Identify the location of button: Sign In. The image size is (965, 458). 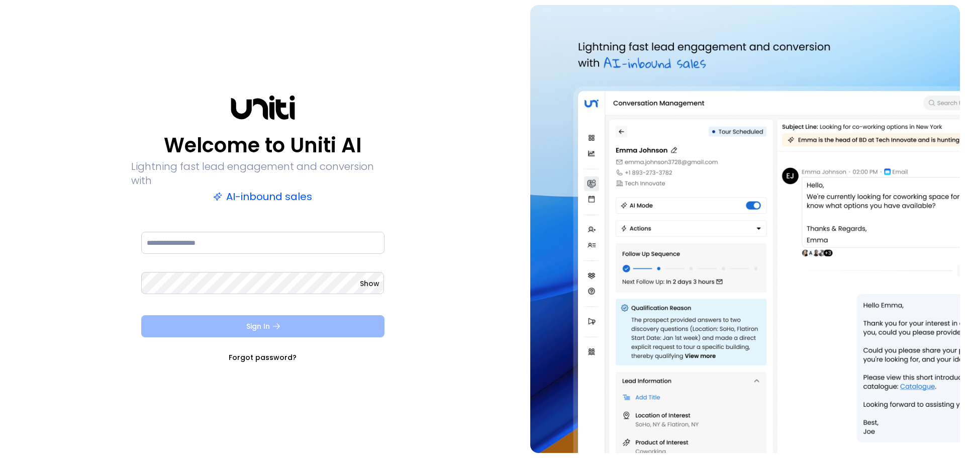
(263, 326).